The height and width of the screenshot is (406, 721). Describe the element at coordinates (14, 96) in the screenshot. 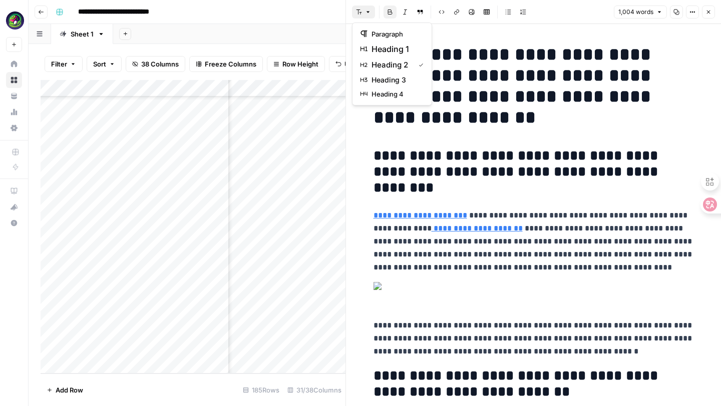

I see `a: Your Data` at that location.